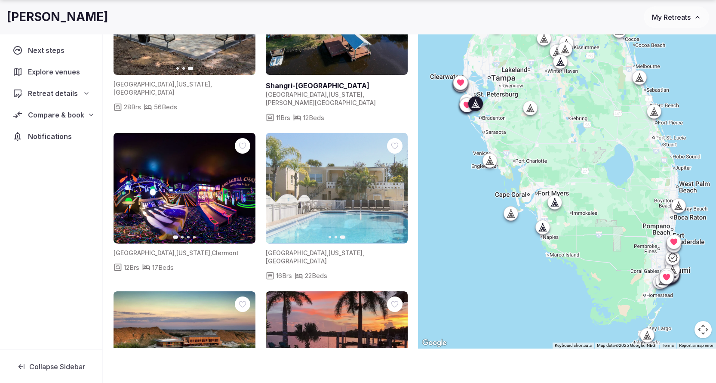  Describe the element at coordinates (132, 267) in the screenshot. I see `span: 12 Brs` at that location.